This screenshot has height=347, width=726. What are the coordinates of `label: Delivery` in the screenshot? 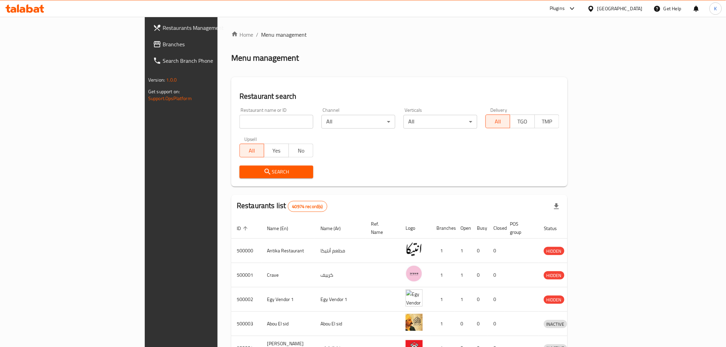 It's located at (499, 110).